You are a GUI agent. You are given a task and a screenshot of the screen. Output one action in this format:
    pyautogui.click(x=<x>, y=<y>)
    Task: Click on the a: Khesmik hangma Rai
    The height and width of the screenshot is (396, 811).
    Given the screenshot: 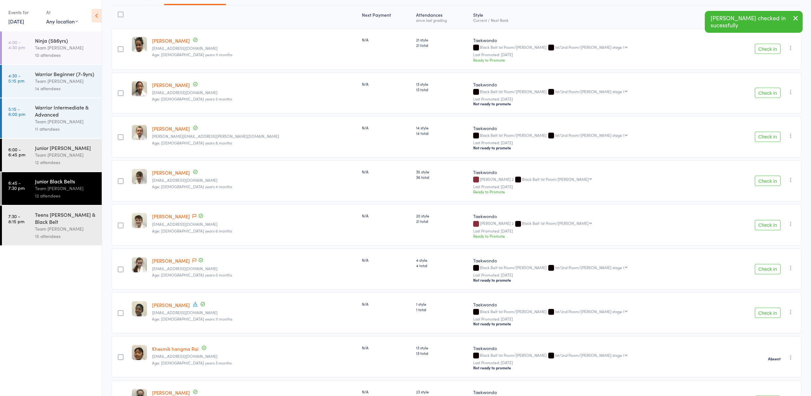 What is the action you would take?
    pyautogui.click(x=175, y=348)
    